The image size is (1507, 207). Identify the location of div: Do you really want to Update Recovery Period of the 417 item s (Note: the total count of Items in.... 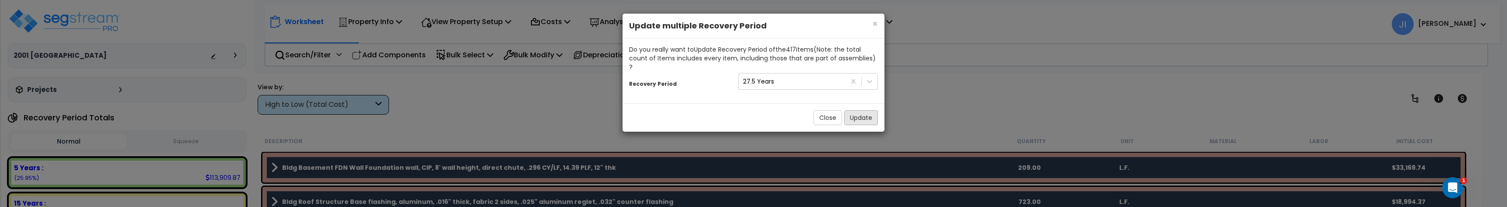
(753, 58).